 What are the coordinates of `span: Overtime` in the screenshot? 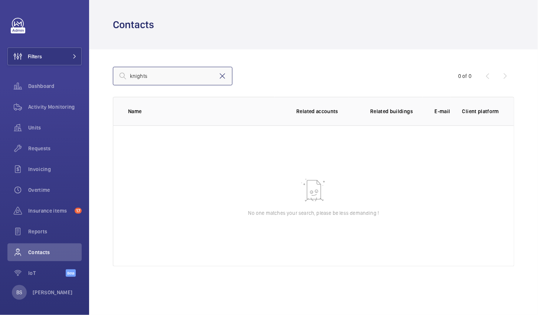 It's located at (55, 190).